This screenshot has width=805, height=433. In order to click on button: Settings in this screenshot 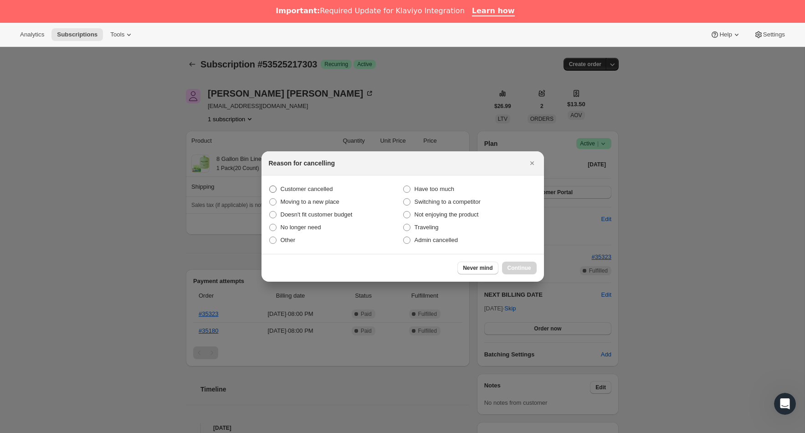, I will do `click(769, 35)`.